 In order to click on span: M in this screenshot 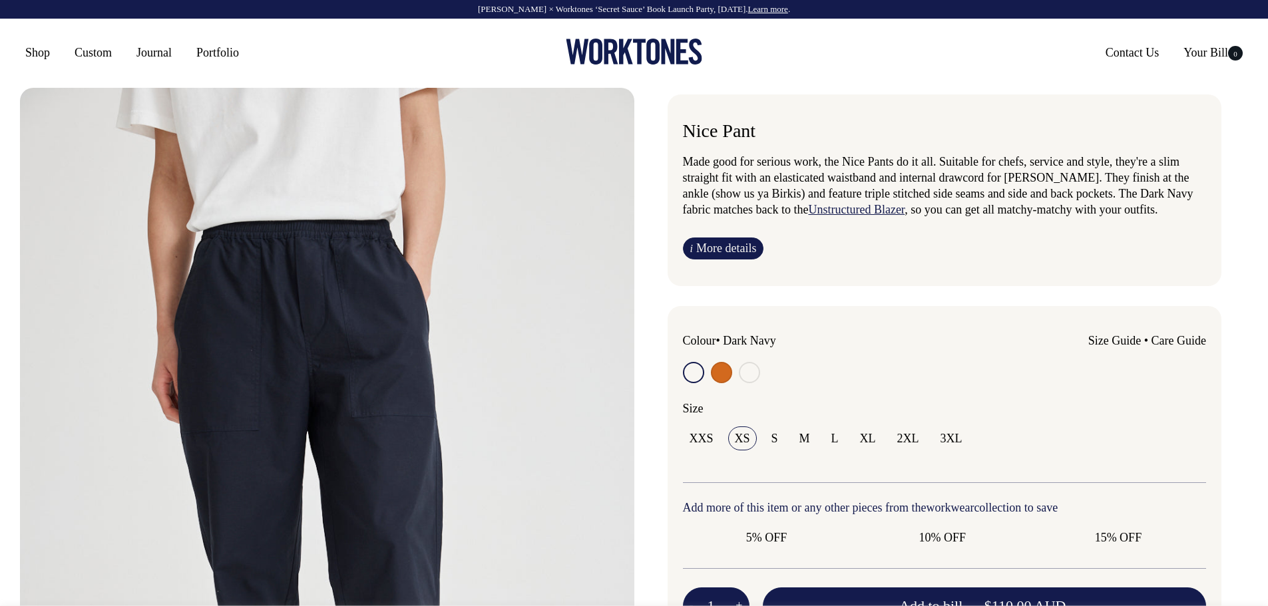, I will do `click(805, 439)`.